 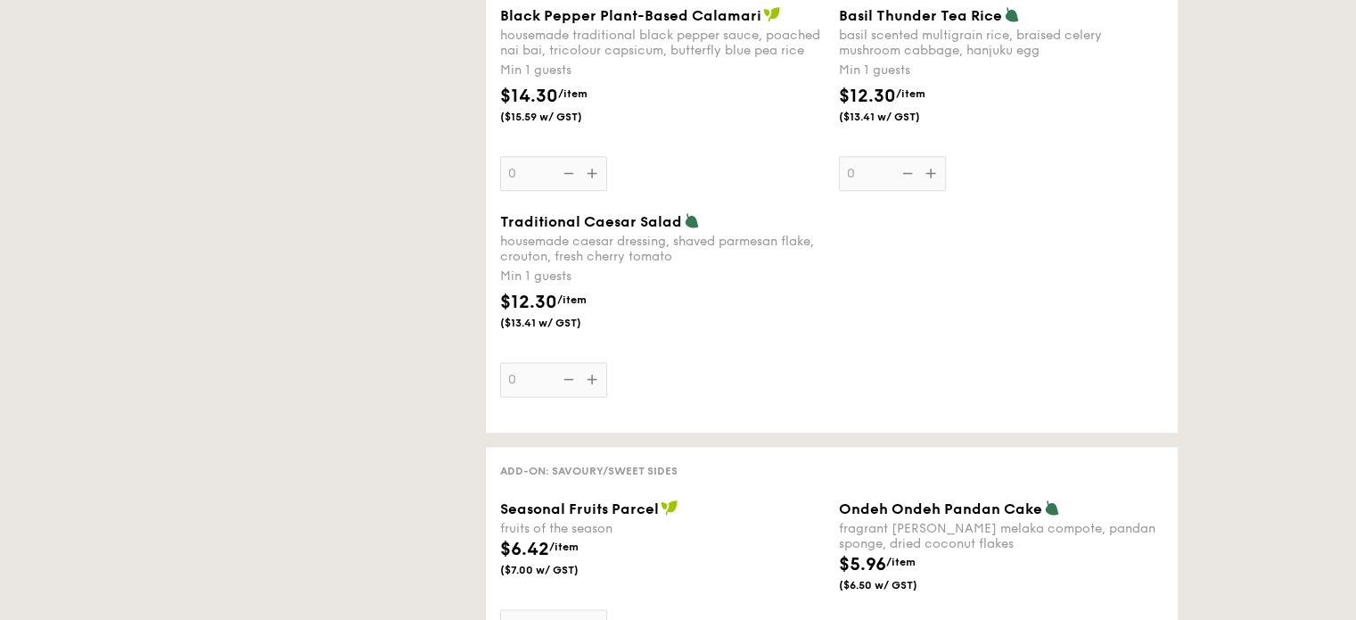 I want to click on span: Basil Thunder Tea Rice, so click(x=920, y=15).